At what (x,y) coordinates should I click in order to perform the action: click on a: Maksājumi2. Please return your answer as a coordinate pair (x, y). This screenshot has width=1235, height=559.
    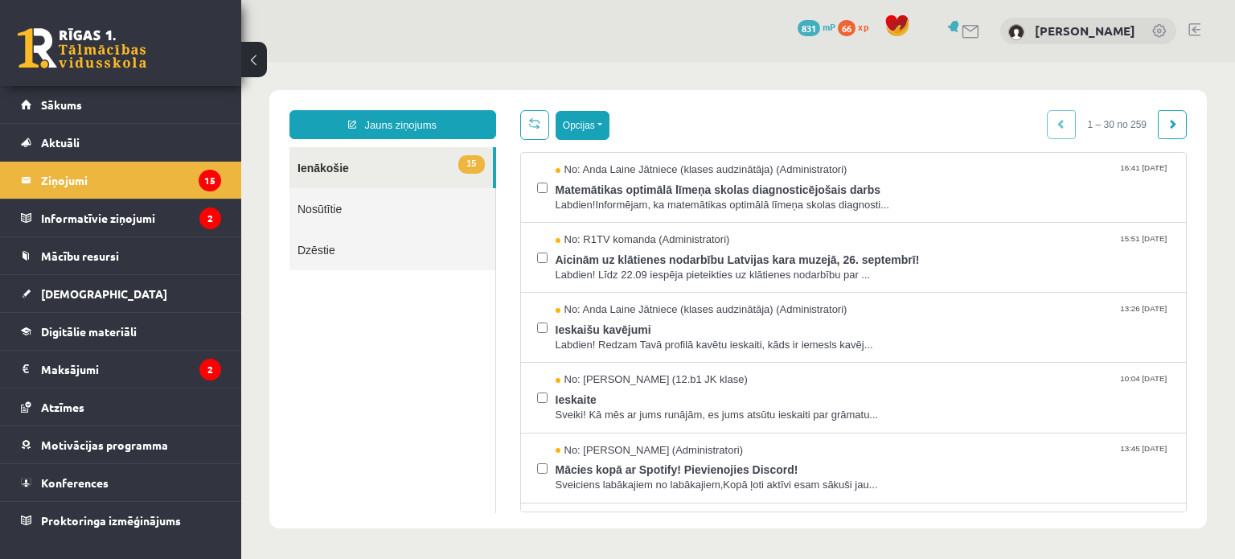
    Looking at the image, I should click on (121, 369).